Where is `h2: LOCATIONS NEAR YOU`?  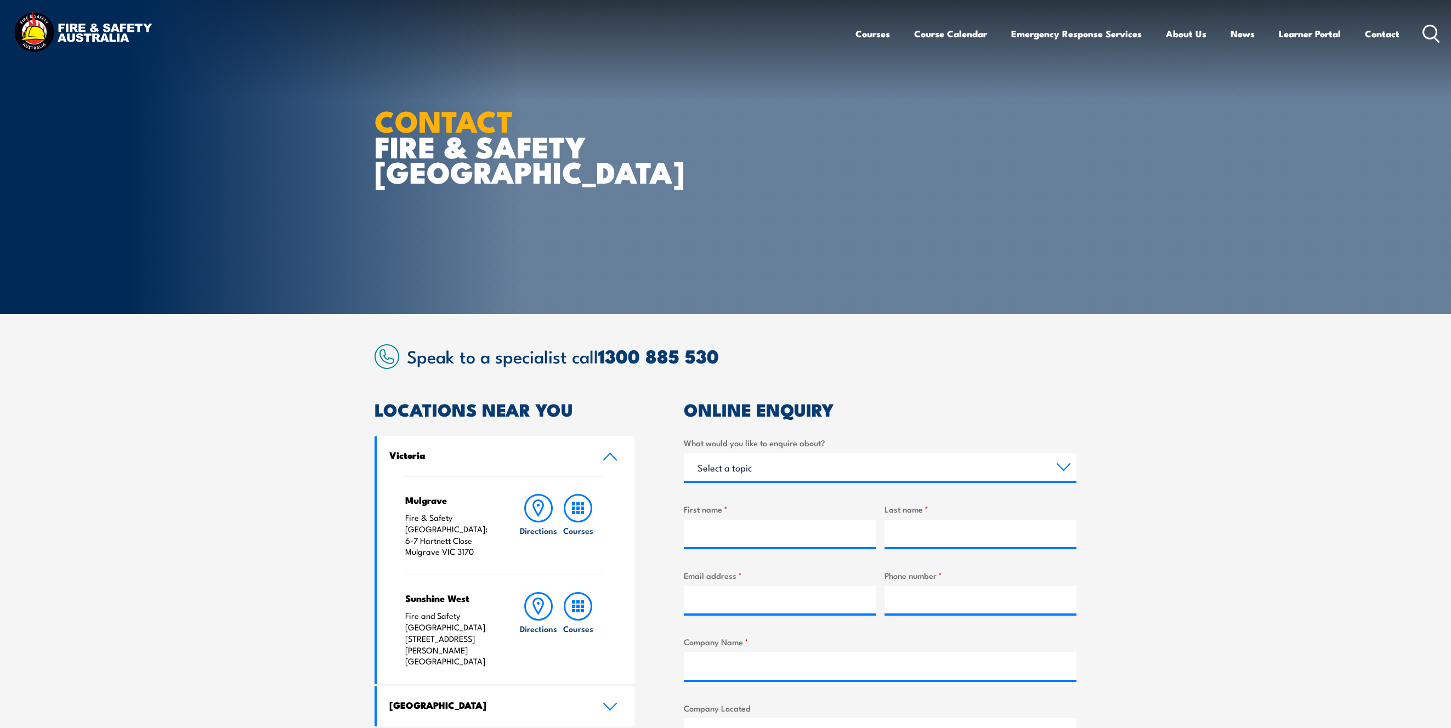 h2: LOCATIONS NEAR YOU is located at coordinates (505, 409).